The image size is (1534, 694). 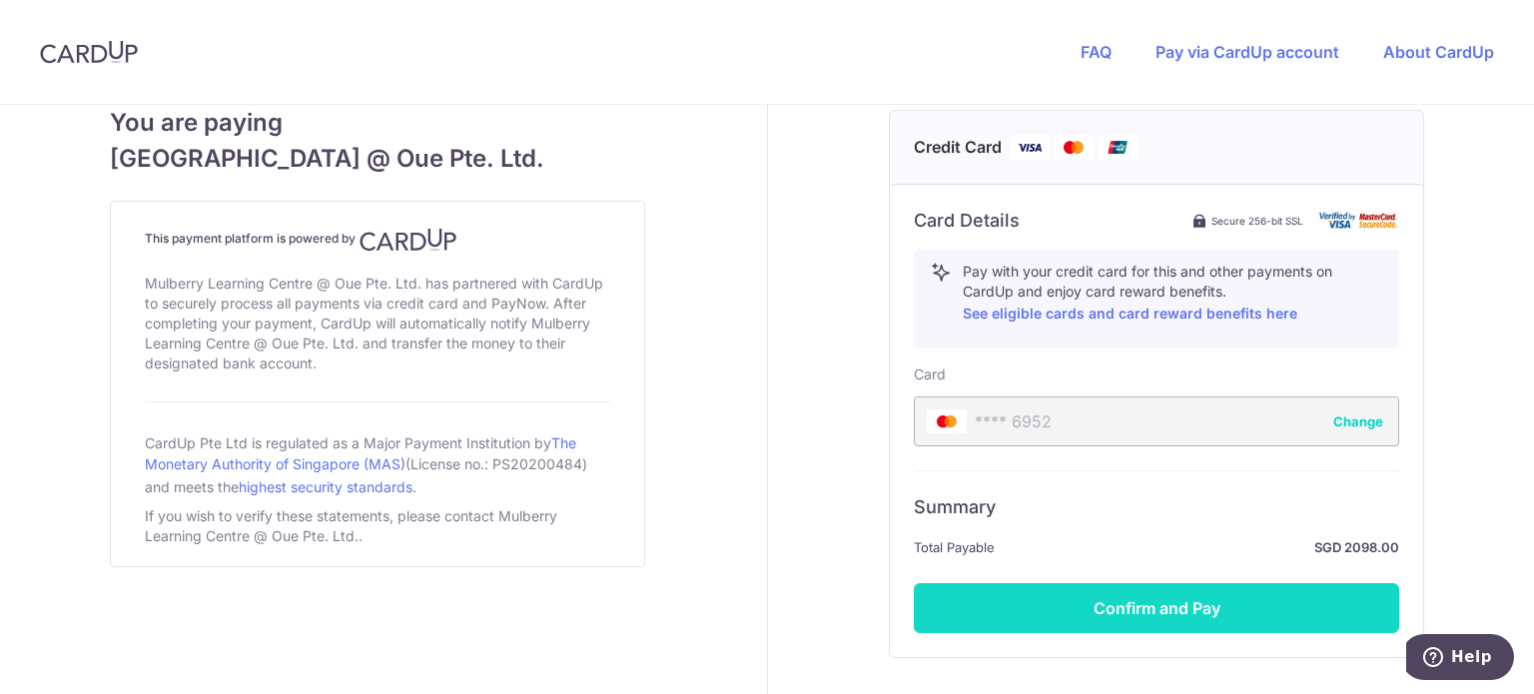 What do you see at coordinates (65, 23) in the screenshot?
I see `span: Help` at bounding box center [65, 23].